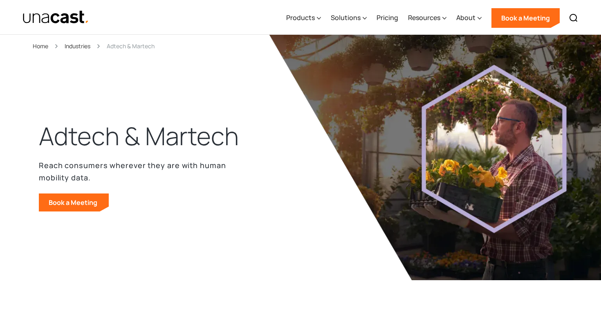 The width and height of the screenshot is (601, 326). What do you see at coordinates (387, 18) in the screenshot?
I see `a: Pricing` at bounding box center [387, 18].